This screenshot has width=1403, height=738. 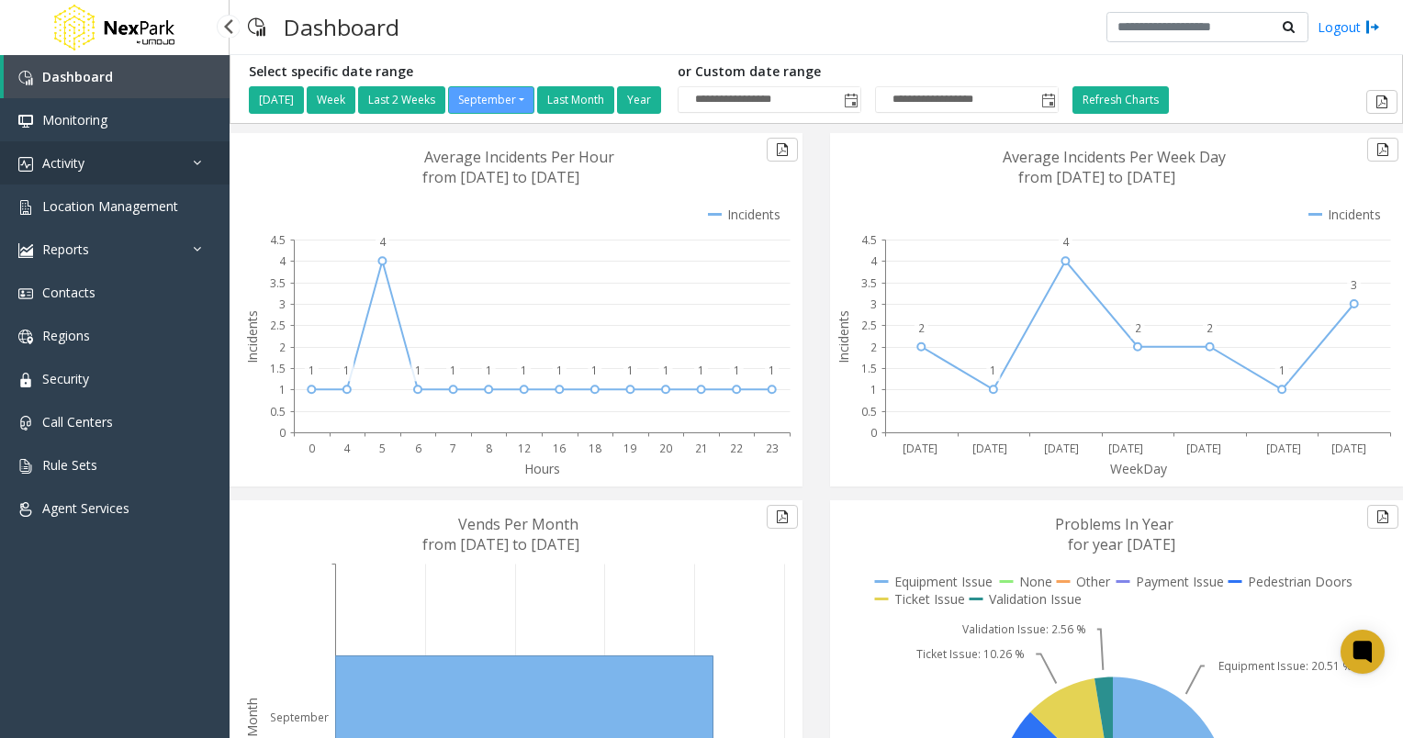 What do you see at coordinates (488, 448) in the screenshot?
I see `text: 8` at bounding box center [488, 448].